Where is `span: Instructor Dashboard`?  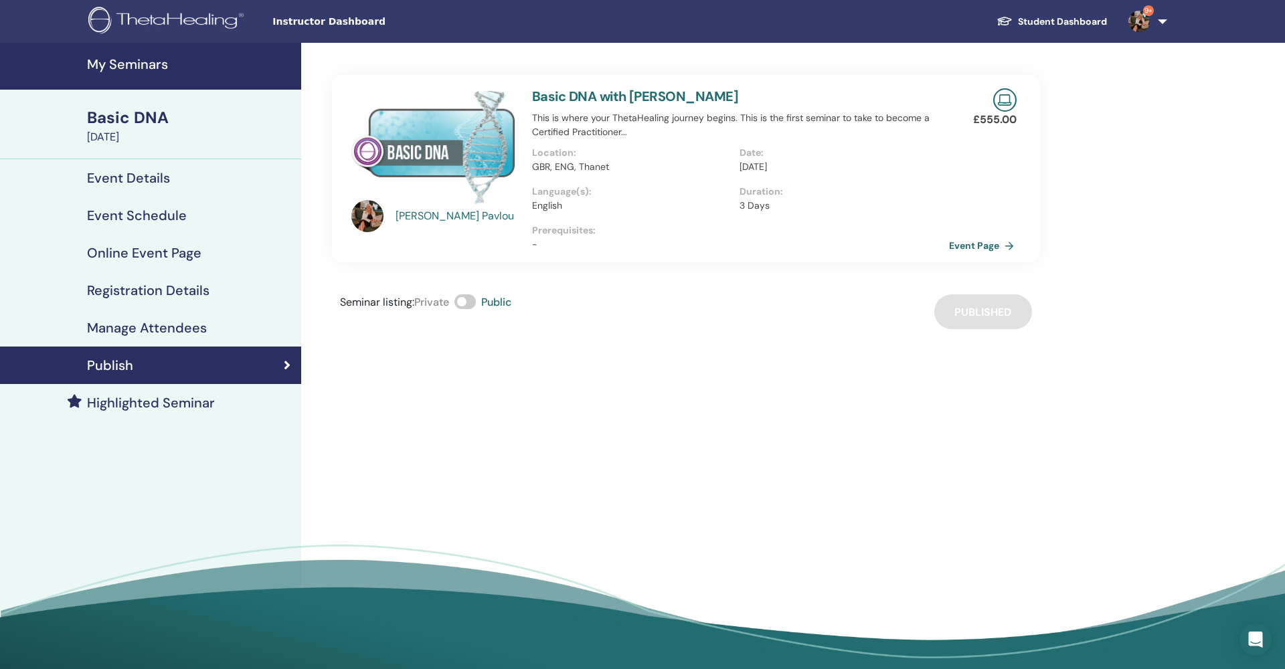
span: Instructor Dashboard is located at coordinates (373, 21).